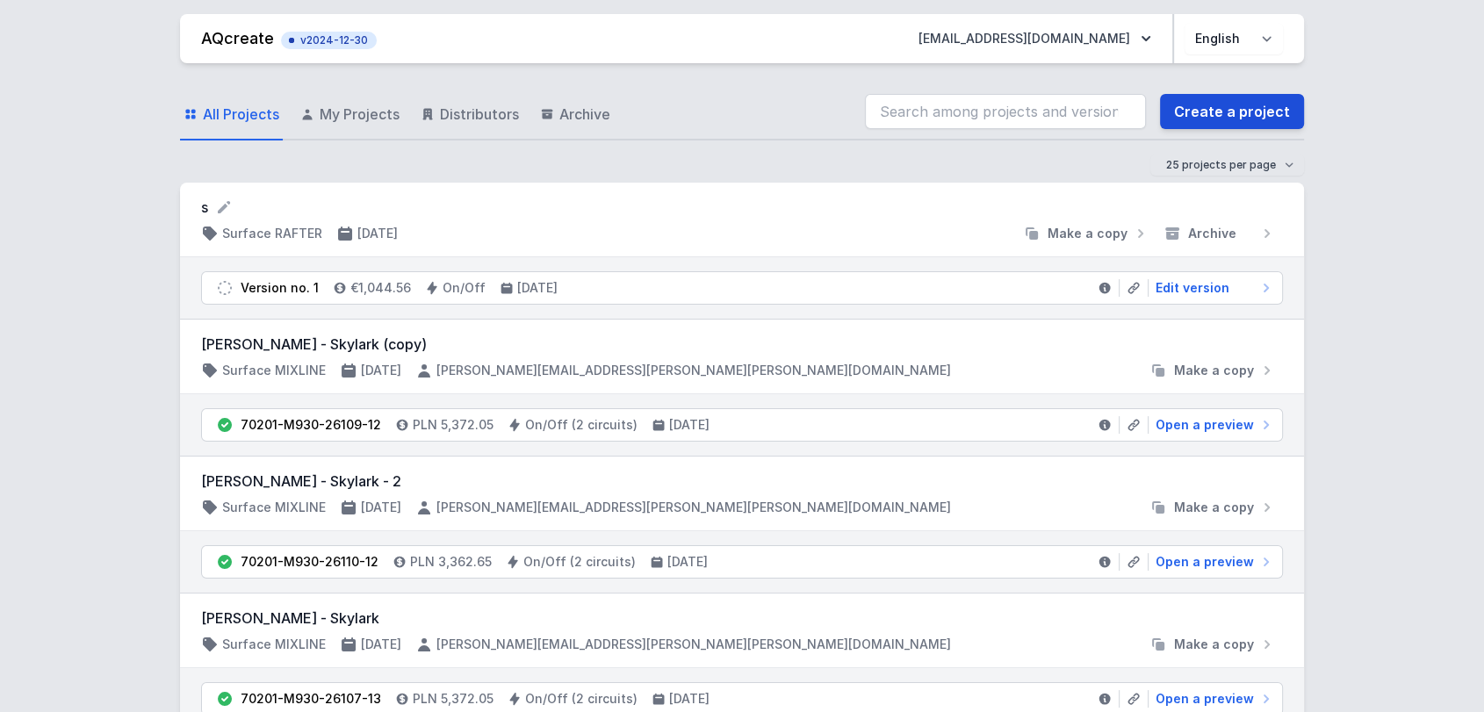 The width and height of the screenshot is (1484, 712). I want to click on h4: On/Off, so click(464, 288).